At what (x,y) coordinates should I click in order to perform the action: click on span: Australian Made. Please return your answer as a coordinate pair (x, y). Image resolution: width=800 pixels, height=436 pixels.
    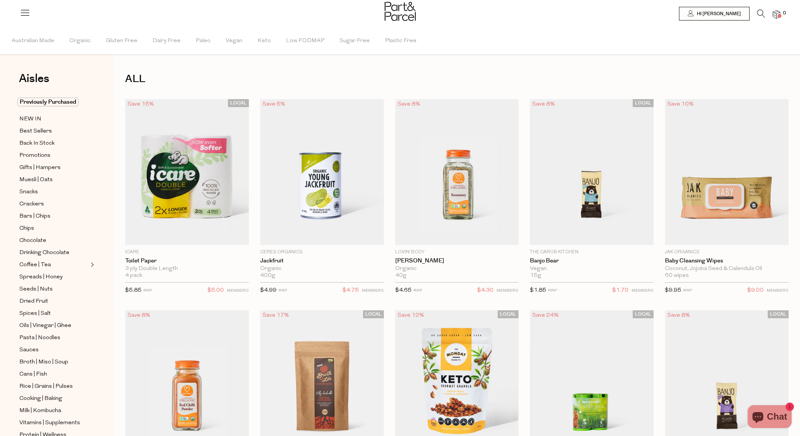
    Looking at the image, I should click on (33, 41).